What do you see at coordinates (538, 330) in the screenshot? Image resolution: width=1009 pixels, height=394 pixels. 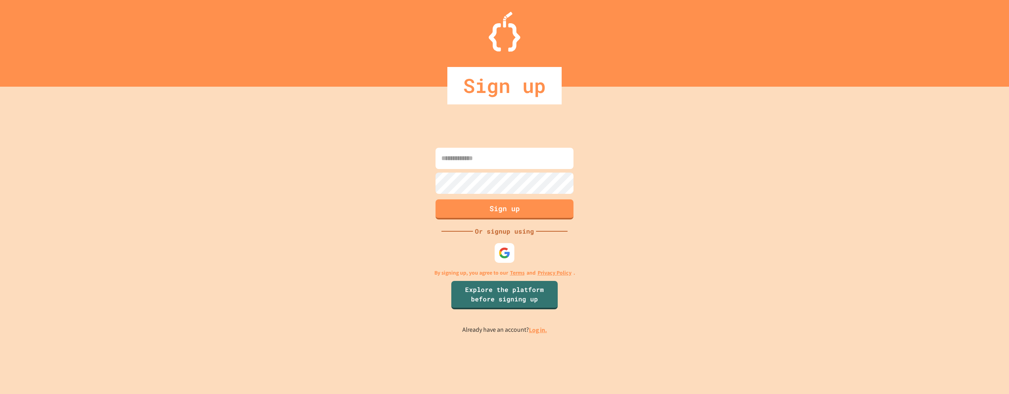 I see `a: Log in.` at bounding box center [538, 330].